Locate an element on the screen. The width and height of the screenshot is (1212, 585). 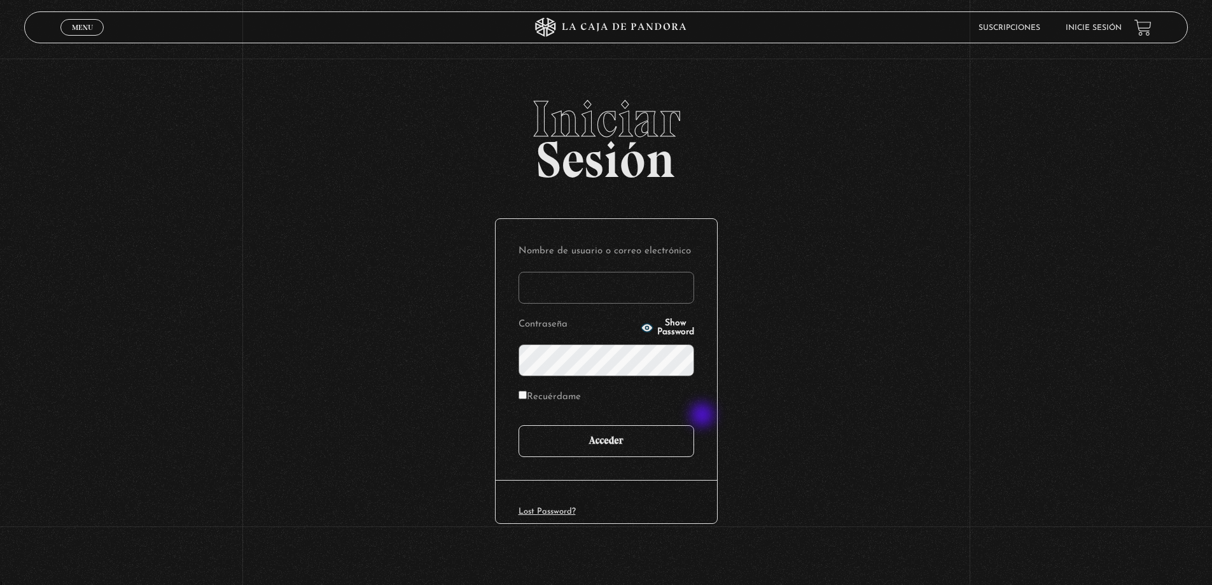
span: Show Password is located at coordinates (676, 328).